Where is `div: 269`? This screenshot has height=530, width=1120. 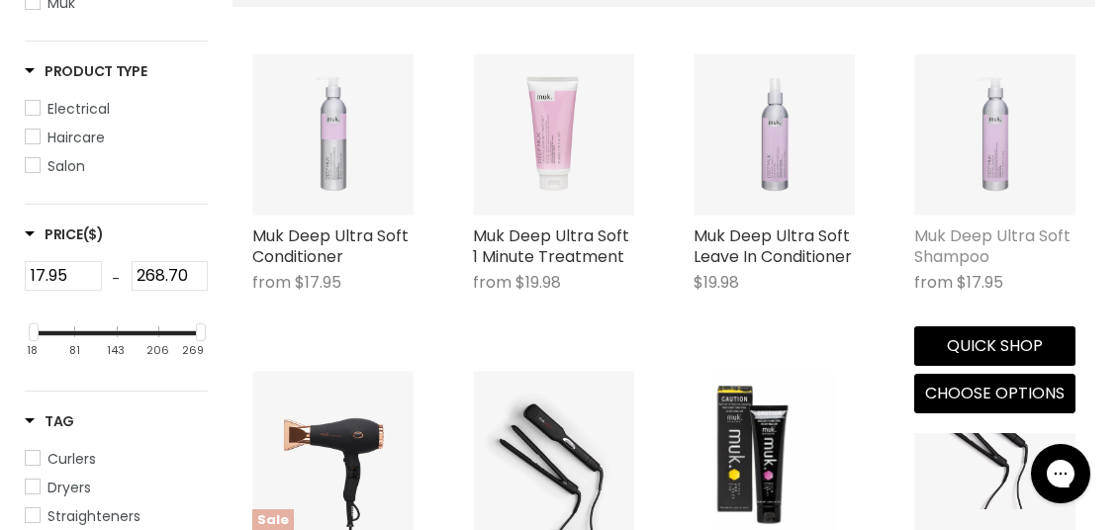
div: 269 is located at coordinates (193, 350).